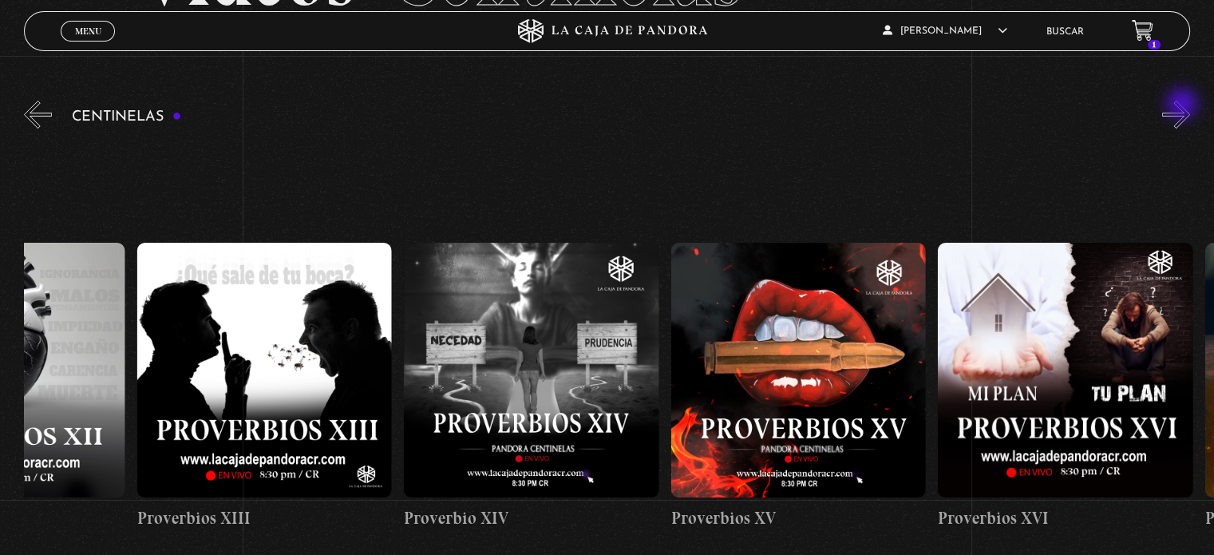 The height and width of the screenshot is (555, 1214). What do you see at coordinates (1065, 518) in the screenshot?
I see `h4: Proverbios XVI` at bounding box center [1065, 518].